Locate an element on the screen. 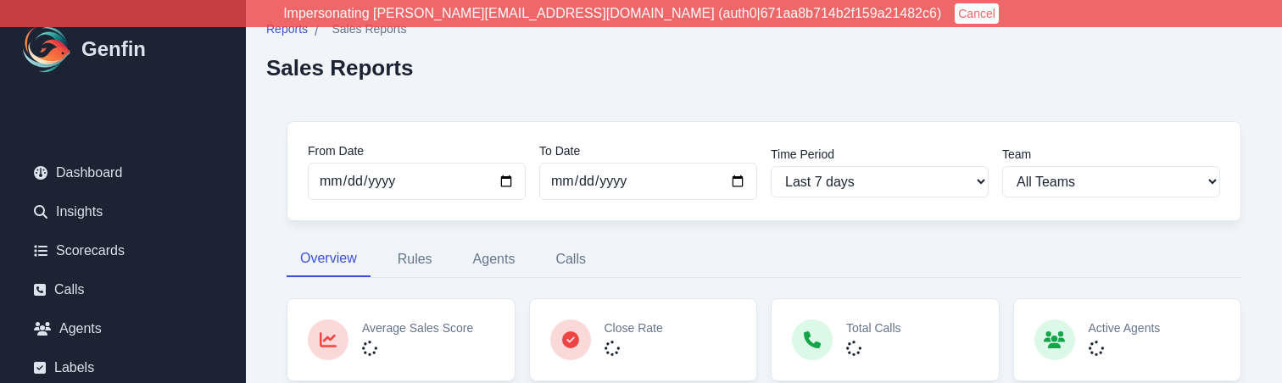 This screenshot has height=383, width=1282. button: Rules is located at coordinates (415, 260).